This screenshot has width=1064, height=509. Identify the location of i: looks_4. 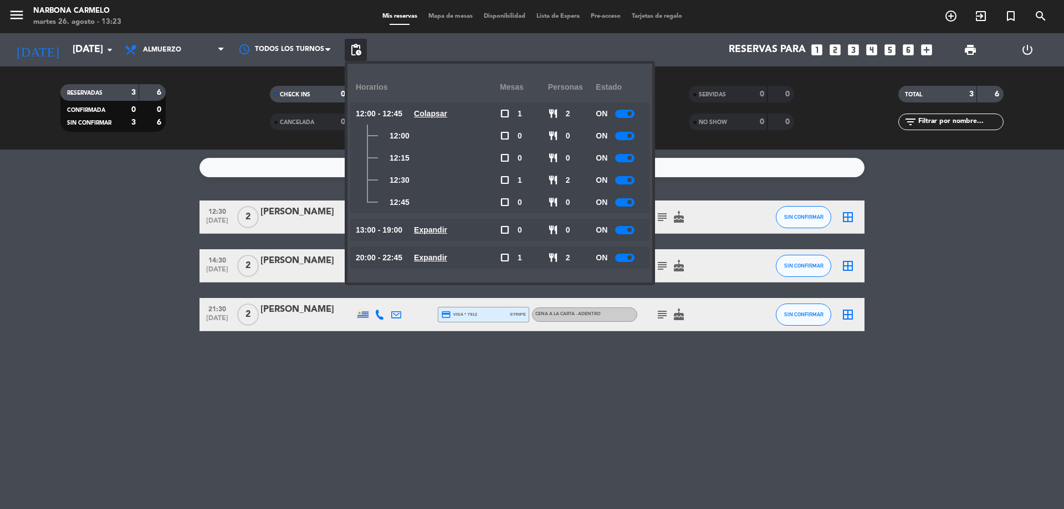
(872, 50).